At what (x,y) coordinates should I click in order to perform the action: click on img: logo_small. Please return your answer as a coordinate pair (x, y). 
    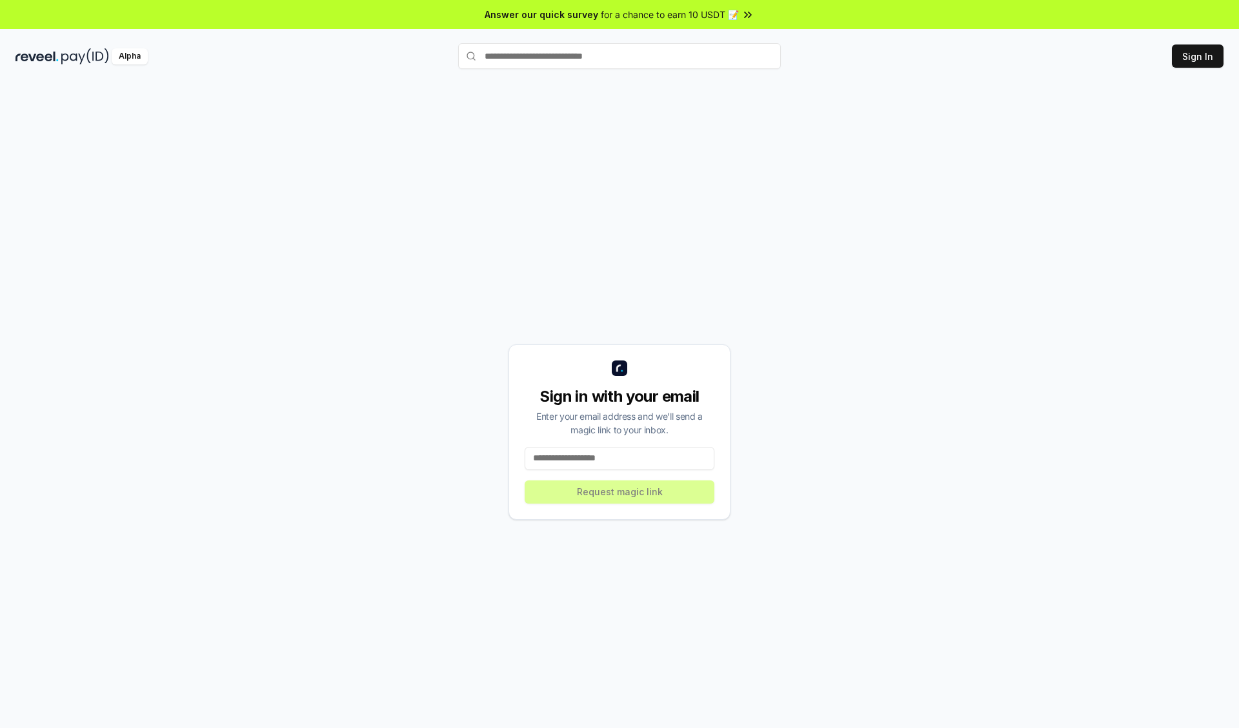
    Looking at the image, I should click on (619, 368).